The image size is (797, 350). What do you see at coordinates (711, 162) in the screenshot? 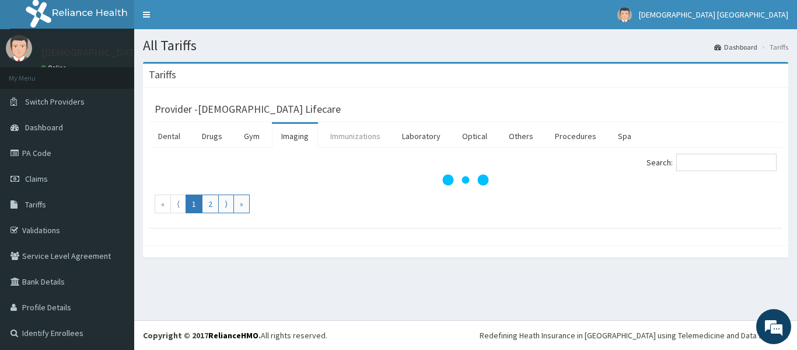
I see `label: Search:` at bounding box center [711, 162].